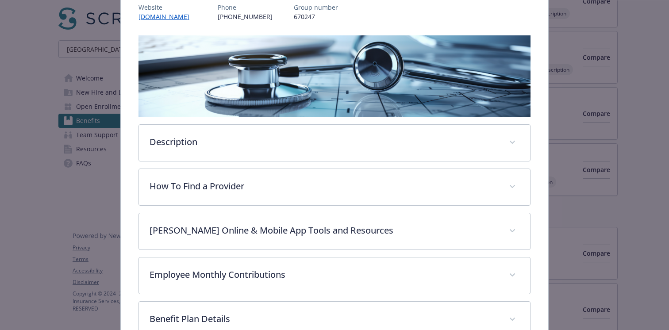 The height and width of the screenshot is (330, 669). What do you see at coordinates (324, 275) in the screenshot?
I see `p: Employee Monthly Contributions` at bounding box center [324, 275].